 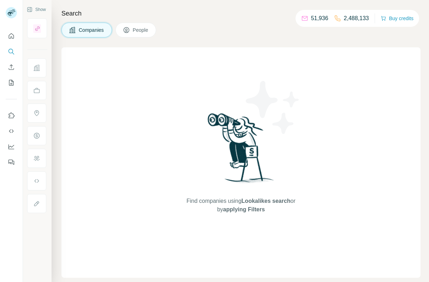 I want to click on button: Dashboard, so click(x=11, y=147).